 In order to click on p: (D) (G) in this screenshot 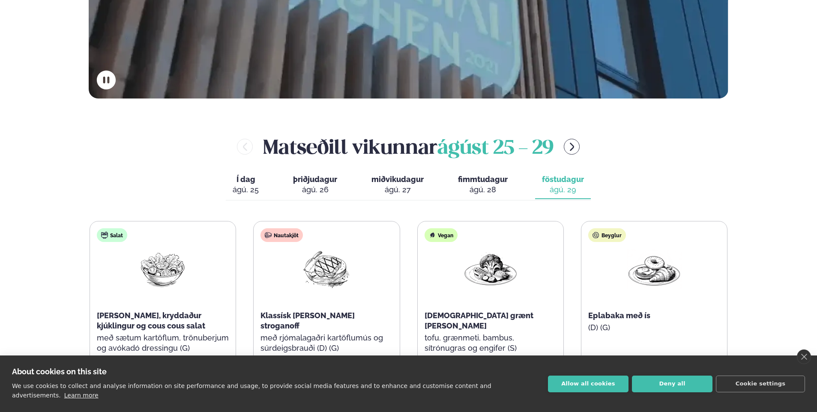, I will do `click(654, 328)`.